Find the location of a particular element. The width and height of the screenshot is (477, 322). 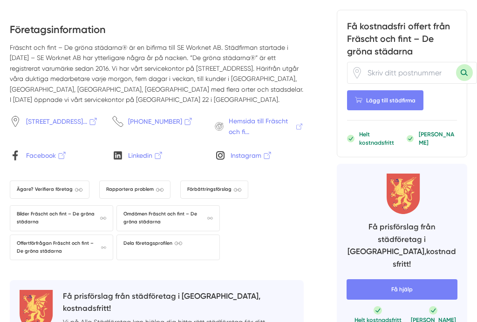

span: Dela företagsprofilen is located at coordinates (153, 244).